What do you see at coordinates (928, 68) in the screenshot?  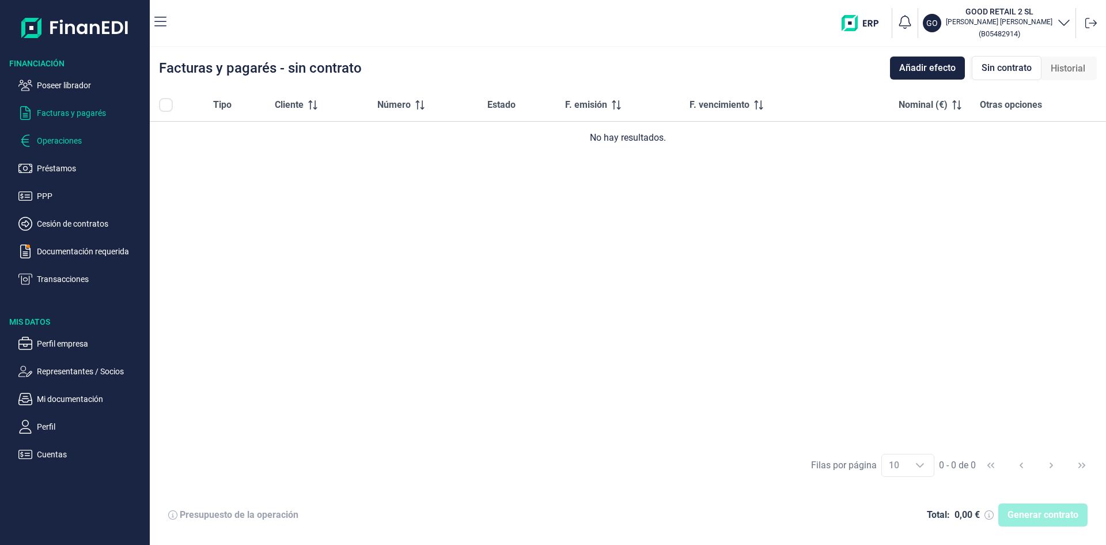 I see `span: Añadir efecto` at bounding box center [928, 68].